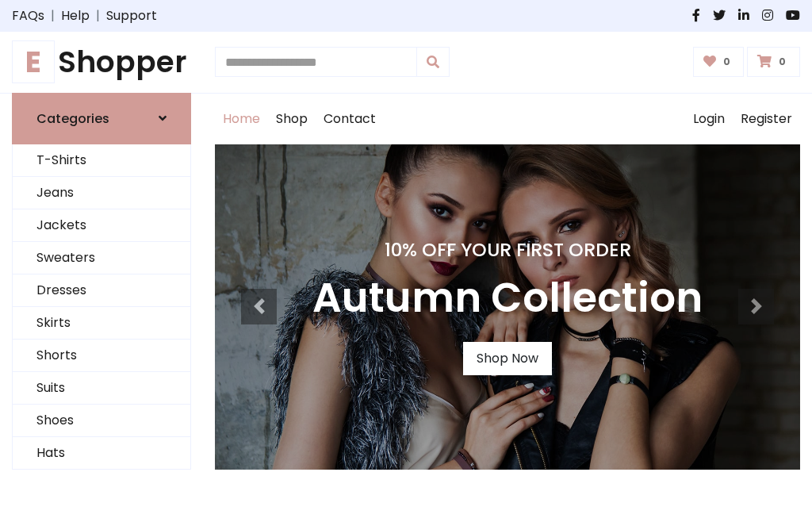 The width and height of the screenshot is (812, 522). I want to click on a: Jackets, so click(102, 225).